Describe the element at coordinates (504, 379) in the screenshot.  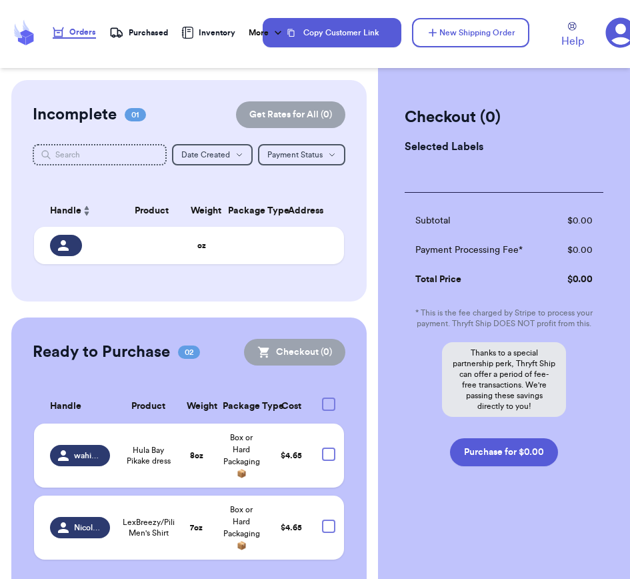
I see `p: Thanks to a special partnership perk, Thryft Ship can offer a period of fee-free transactions. We...` at that location.